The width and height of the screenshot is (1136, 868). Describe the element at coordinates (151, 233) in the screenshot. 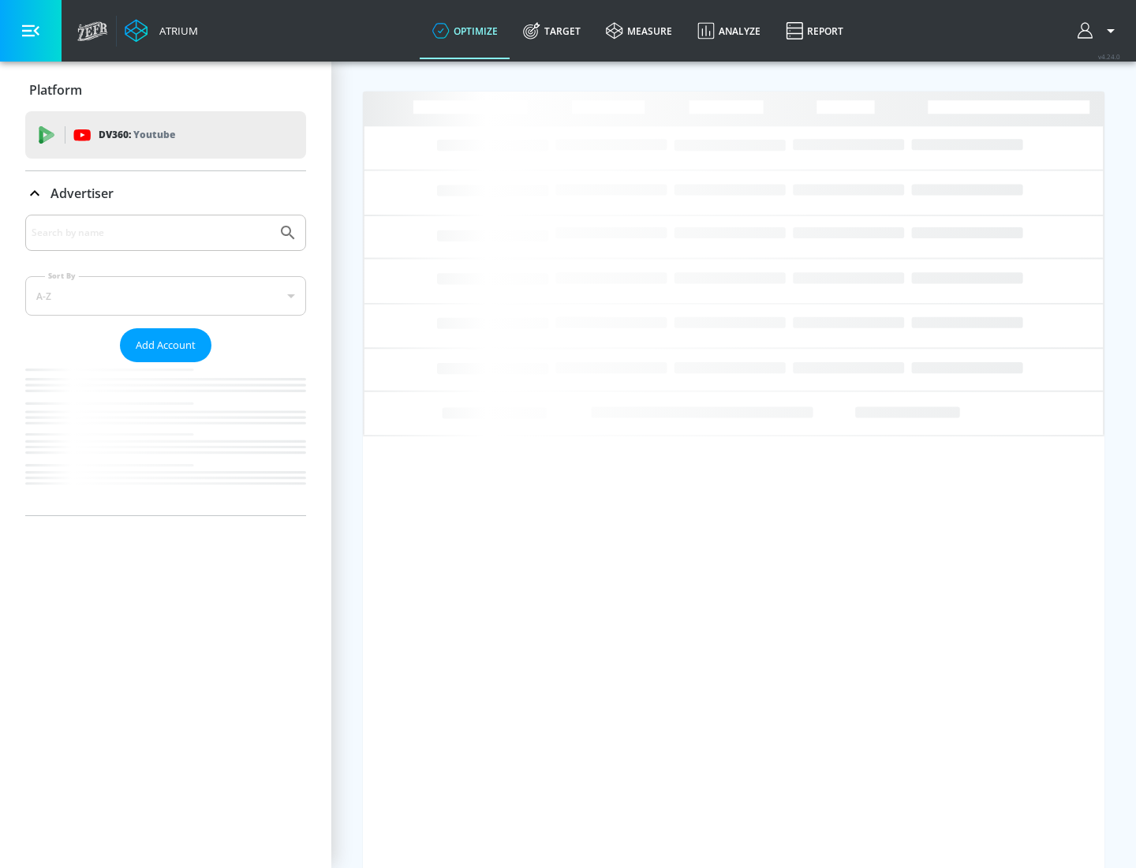

I see `input: Search by name` at that location.